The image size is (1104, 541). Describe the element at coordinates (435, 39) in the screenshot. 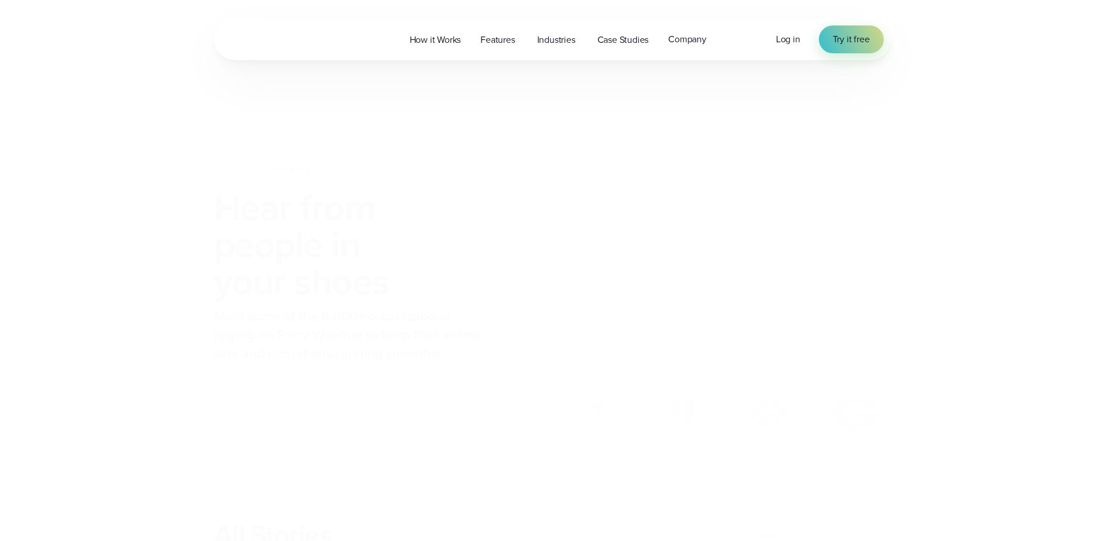

I see `a: How it Works` at that location.